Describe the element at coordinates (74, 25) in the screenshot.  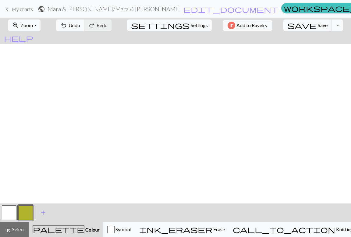
I see `span: Undo` at that location.